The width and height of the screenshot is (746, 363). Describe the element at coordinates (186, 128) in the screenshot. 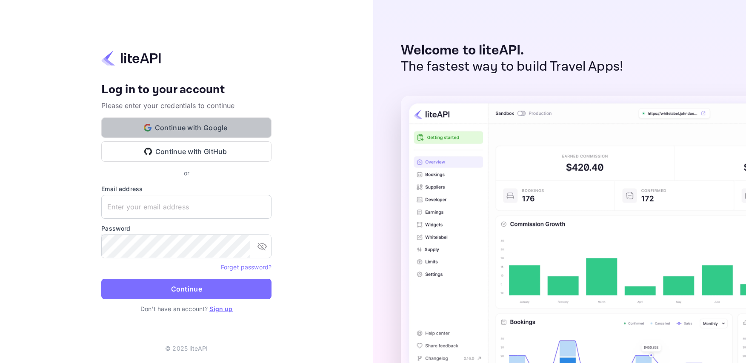

I see `button: Continue with Google` at that location.